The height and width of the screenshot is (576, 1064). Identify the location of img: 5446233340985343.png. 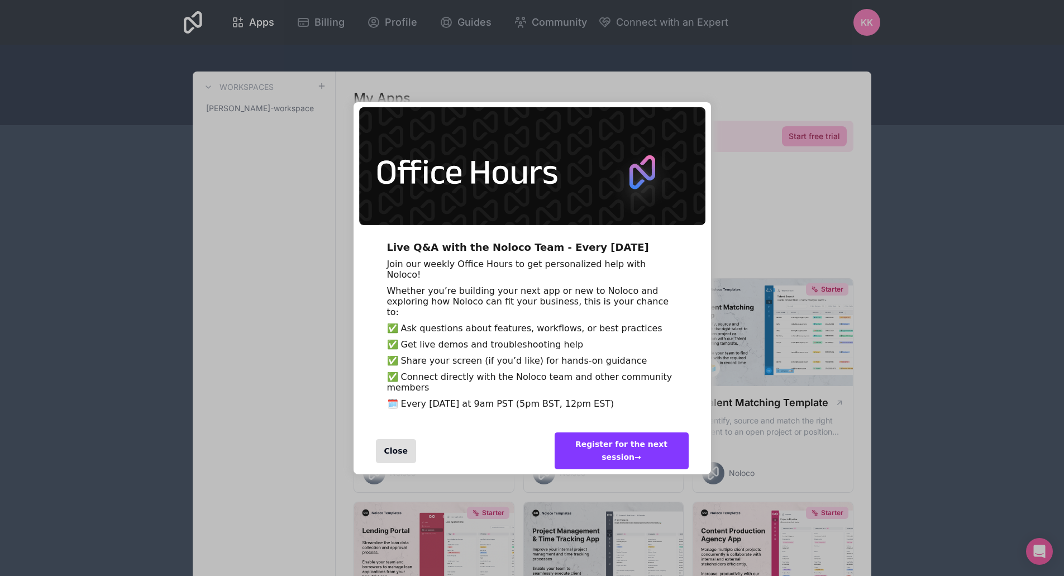
(532, 165).